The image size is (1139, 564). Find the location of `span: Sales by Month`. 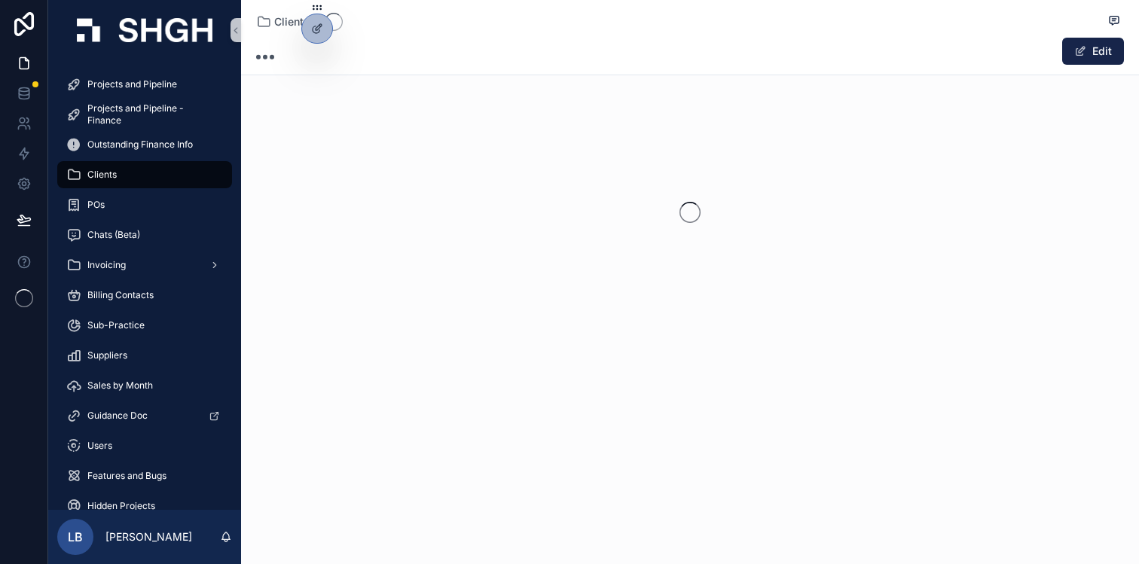

span: Sales by Month is located at coordinates (120, 386).